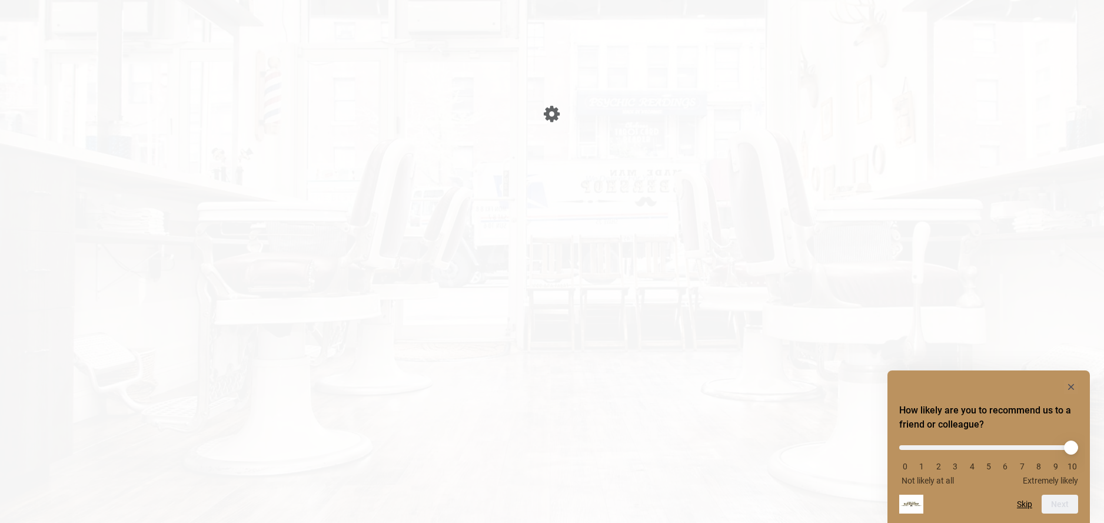 The image size is (1104, 523). I want to click on span: Extremely likely, so click(1051, 480).